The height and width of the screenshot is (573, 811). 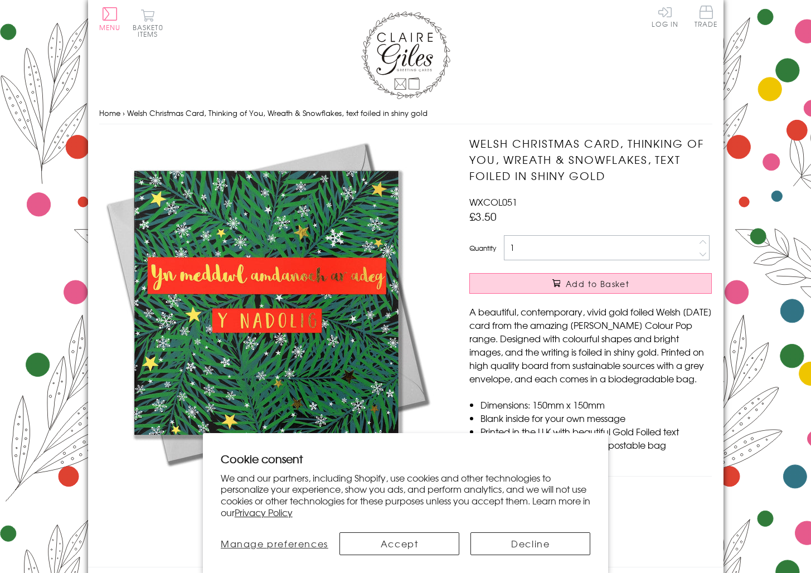 I want to click on label: Quantity, so click(x=482, y=248).